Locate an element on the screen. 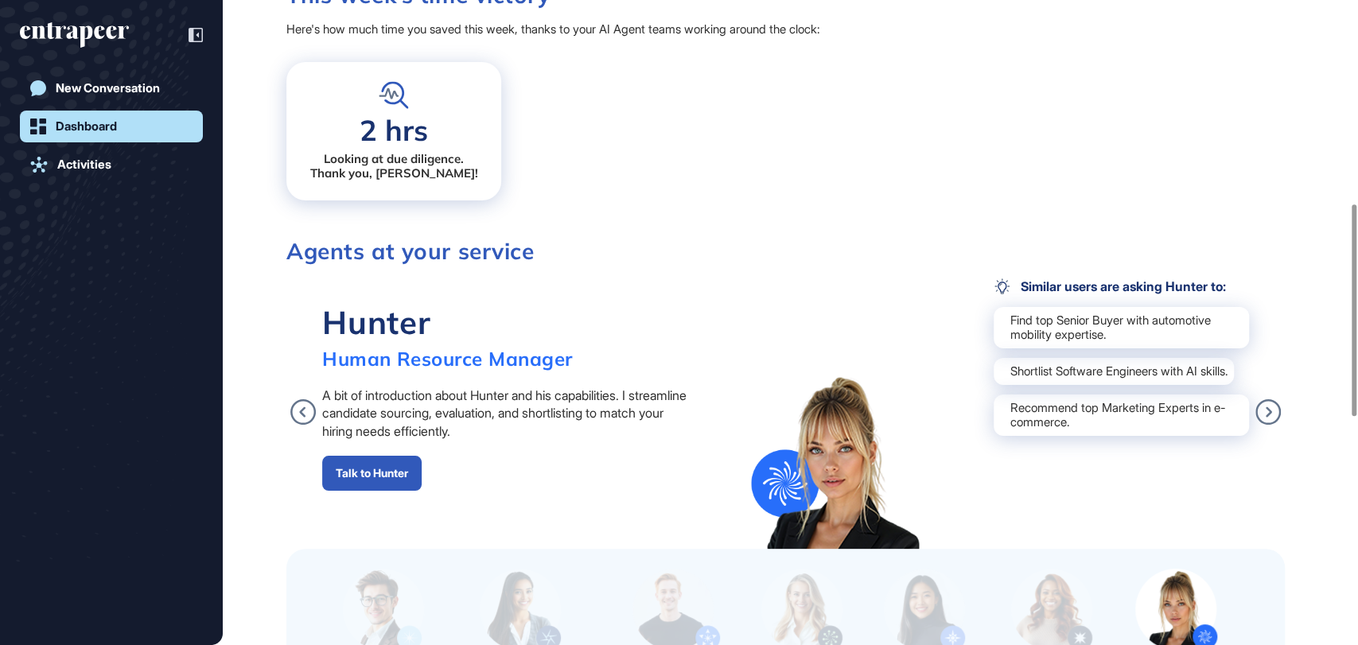  h3: Agents at your service is located at coordinates (785, 251).